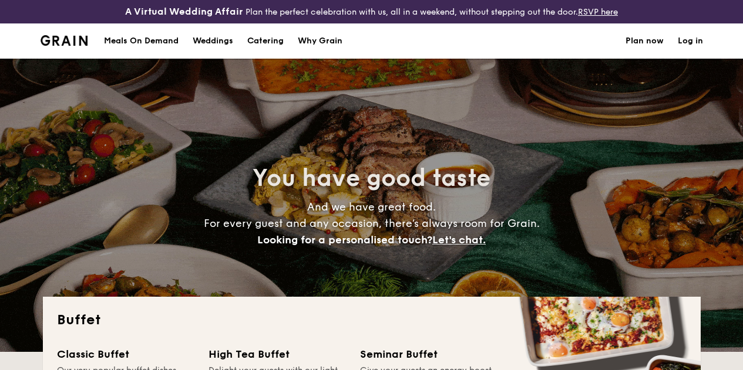 Image resolution: width=743 pixels, height=370 pixels. What do you see at coordinates (372, 321) in the screenshot?
I see `h2: Buffet` at bounding box center [372, 321].